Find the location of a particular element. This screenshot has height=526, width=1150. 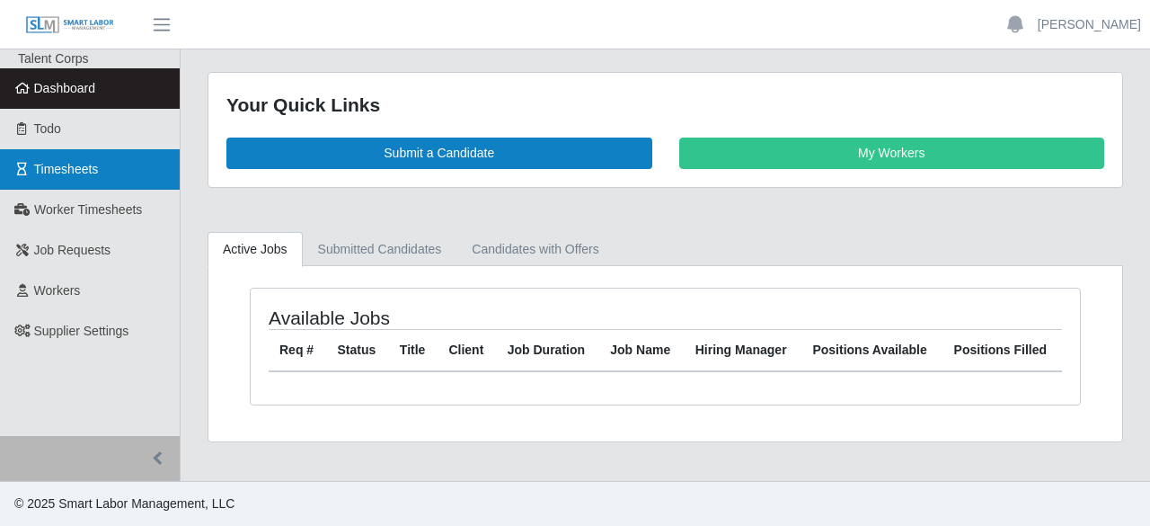

th: Positions Available is located at coordinates (871, 349).